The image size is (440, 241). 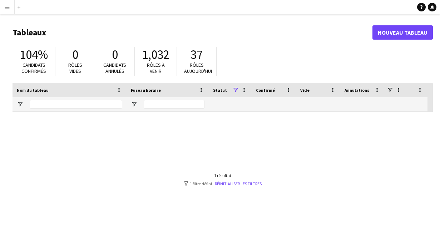 What do you see at coordinates (403, 33) in the screenshot?
I see `a: Nouveau tableau` at bounding box center [403, 33].